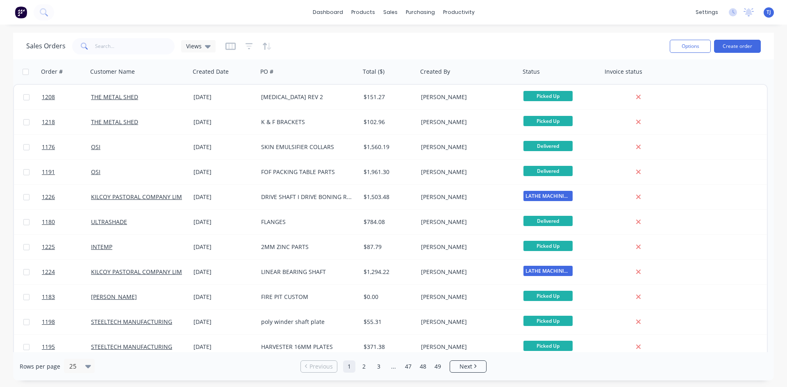 The image size is (787, 387). Describe the element at coordinates (307, 322) in the screenshot. I see `div: poly winder shaft plate` at that location.